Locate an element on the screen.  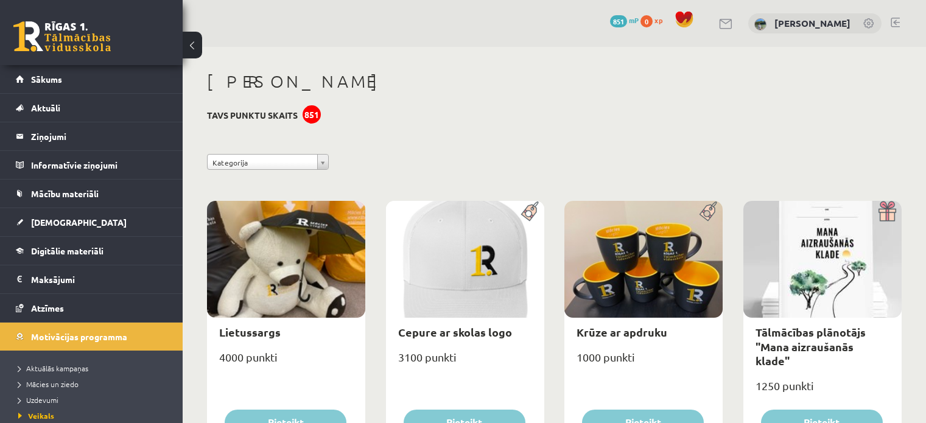
a: Maksājumi is located at coordinates (91, 279).